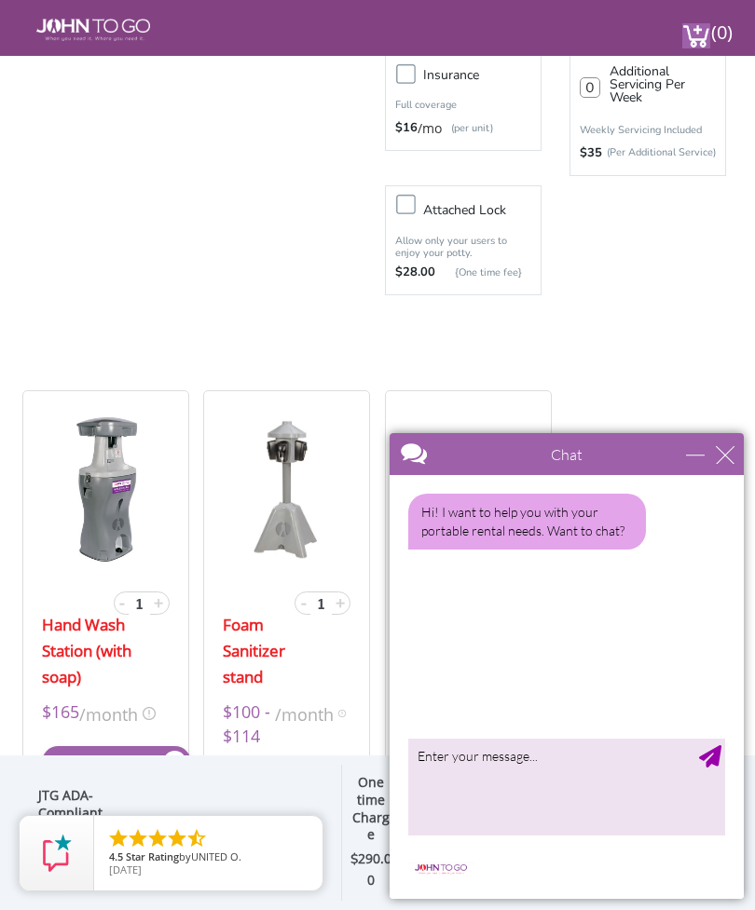 This screenshot has height=910, width=755. What do you see at coordinates (116, 856) in the screenshot?
I see `span: 4.5` at bounding box center [116, 856].